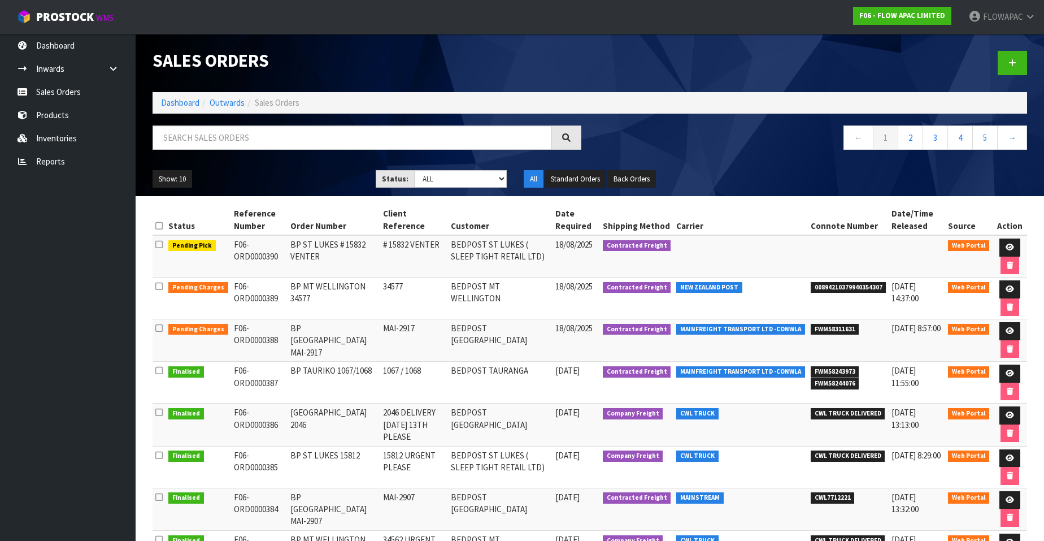 This screenshot has height=541, width=1044. What do you see at coordinates (813, 139) in the screenshot?
I see `nav: Page navigation` at bounding box center [813, 139].